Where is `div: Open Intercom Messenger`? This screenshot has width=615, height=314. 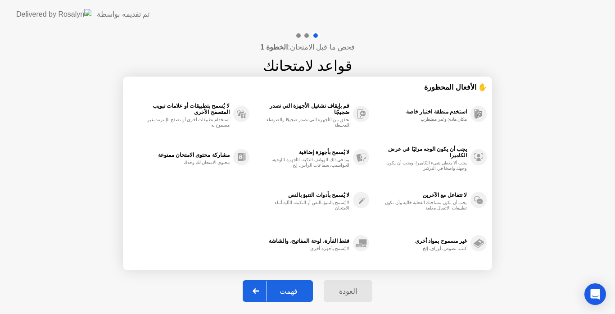
div: Open Intercom Messenger is located at coordinates (595, 294).